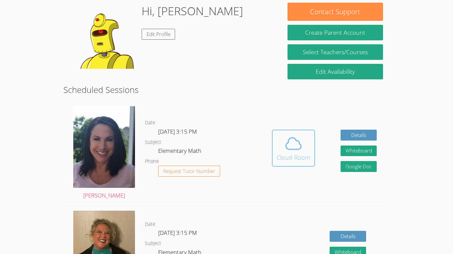  I want to click on button: Whiteboard, so click(358, 151).